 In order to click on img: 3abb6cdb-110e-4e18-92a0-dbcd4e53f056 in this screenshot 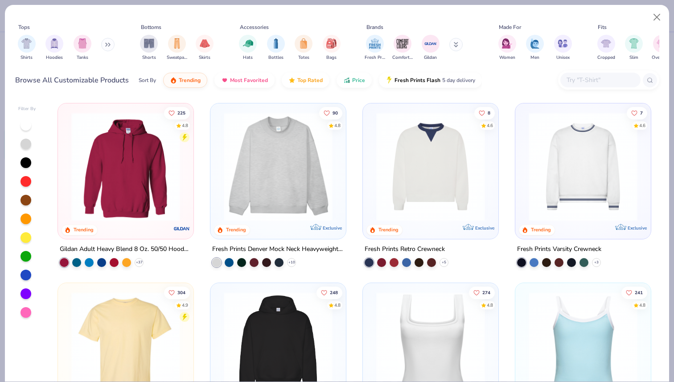, I will do `click(431, 167)`.